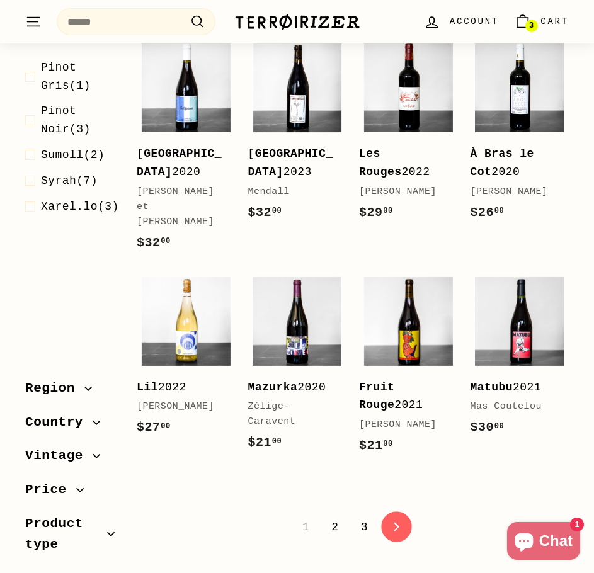 The image size is (594, 573). What do you see at coordinates (488, 212) in the screenshot?
I see `span: $26` at bounding box center [488, 212].